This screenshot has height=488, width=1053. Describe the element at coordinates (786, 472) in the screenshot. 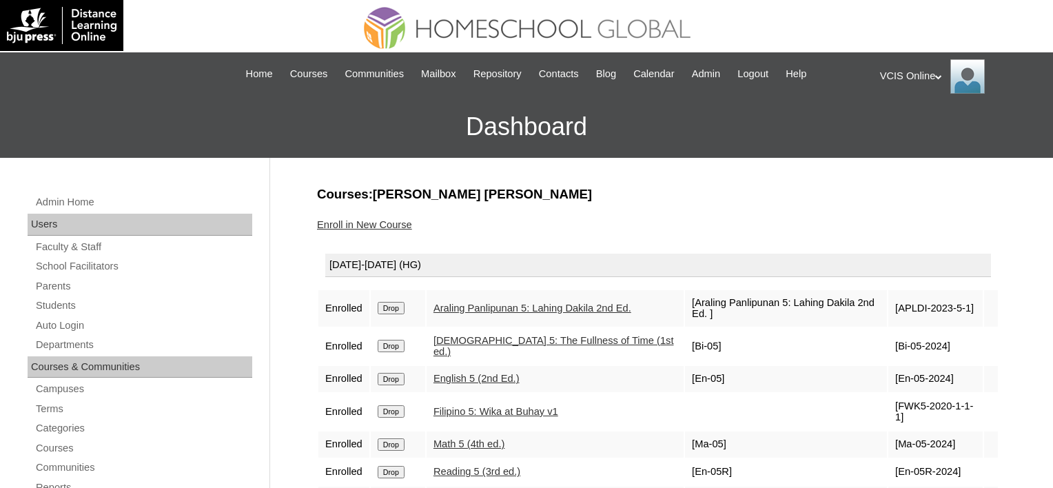

I see `td: [En-05R]` at that location.